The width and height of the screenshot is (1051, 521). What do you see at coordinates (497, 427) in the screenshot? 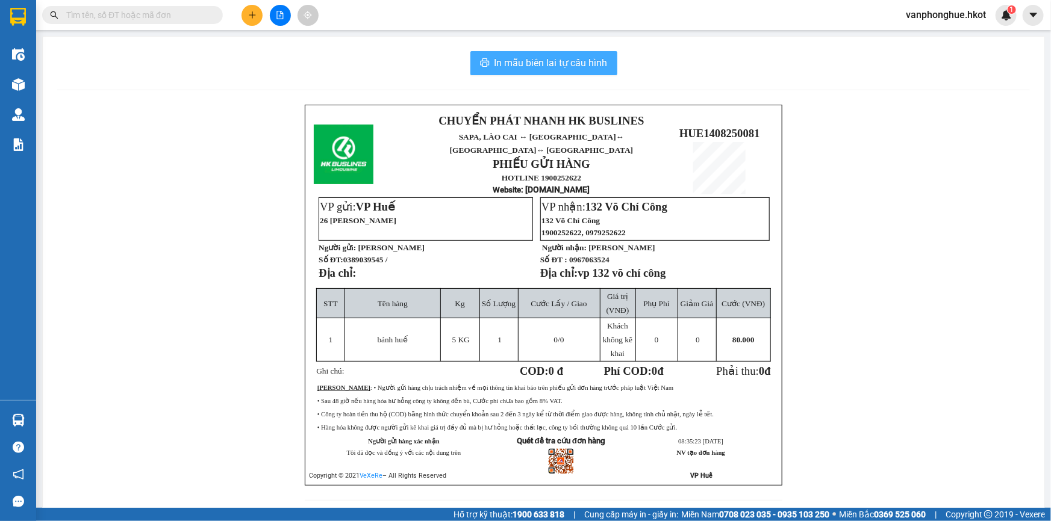
I see `span: • Hàng hóa không được người gửi kê khai giá trị đầy đủ mà bị hư hỏng hoặc thất lạc, công ty bồi t...` at bounding box center [497, 427].